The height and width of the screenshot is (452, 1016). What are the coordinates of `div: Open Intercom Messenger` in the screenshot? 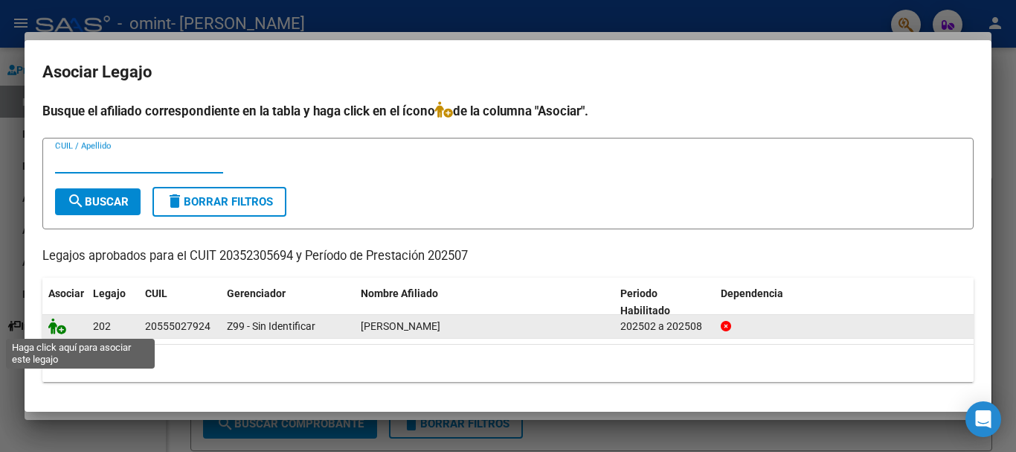 It's located at (984, 419).